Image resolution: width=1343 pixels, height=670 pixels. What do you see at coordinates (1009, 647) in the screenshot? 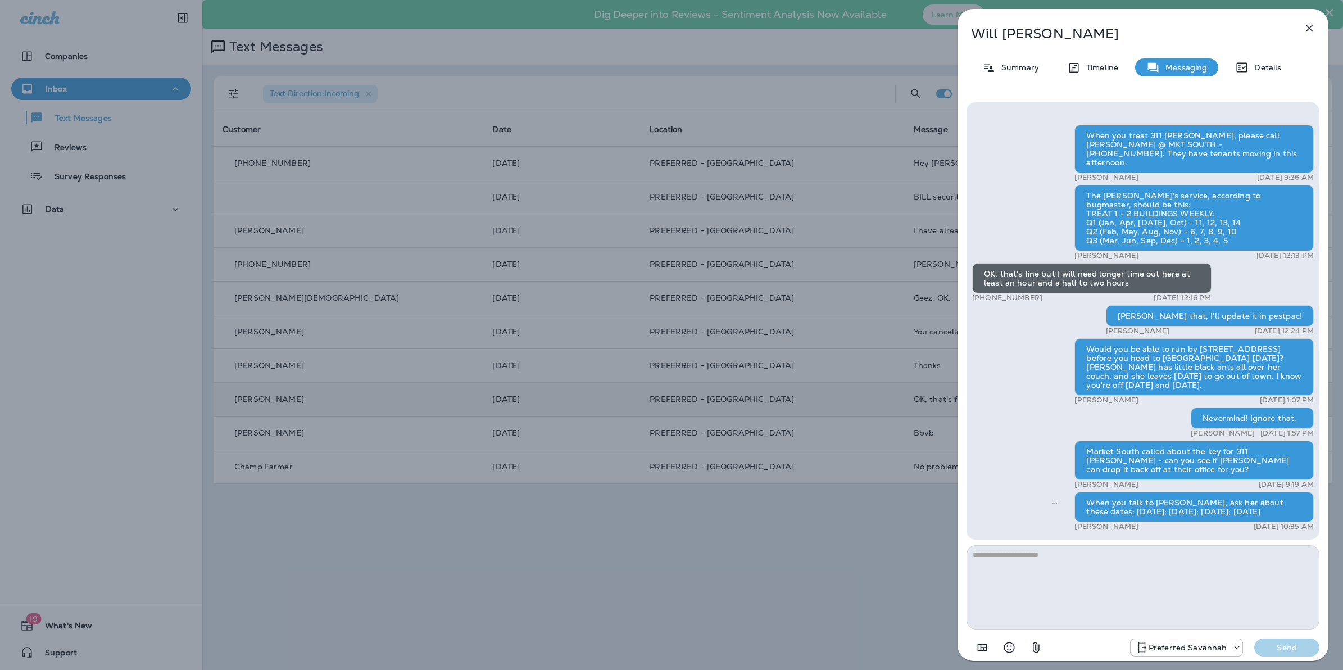
I see `button: Select an emoji` at bounding box center [1009, 647].